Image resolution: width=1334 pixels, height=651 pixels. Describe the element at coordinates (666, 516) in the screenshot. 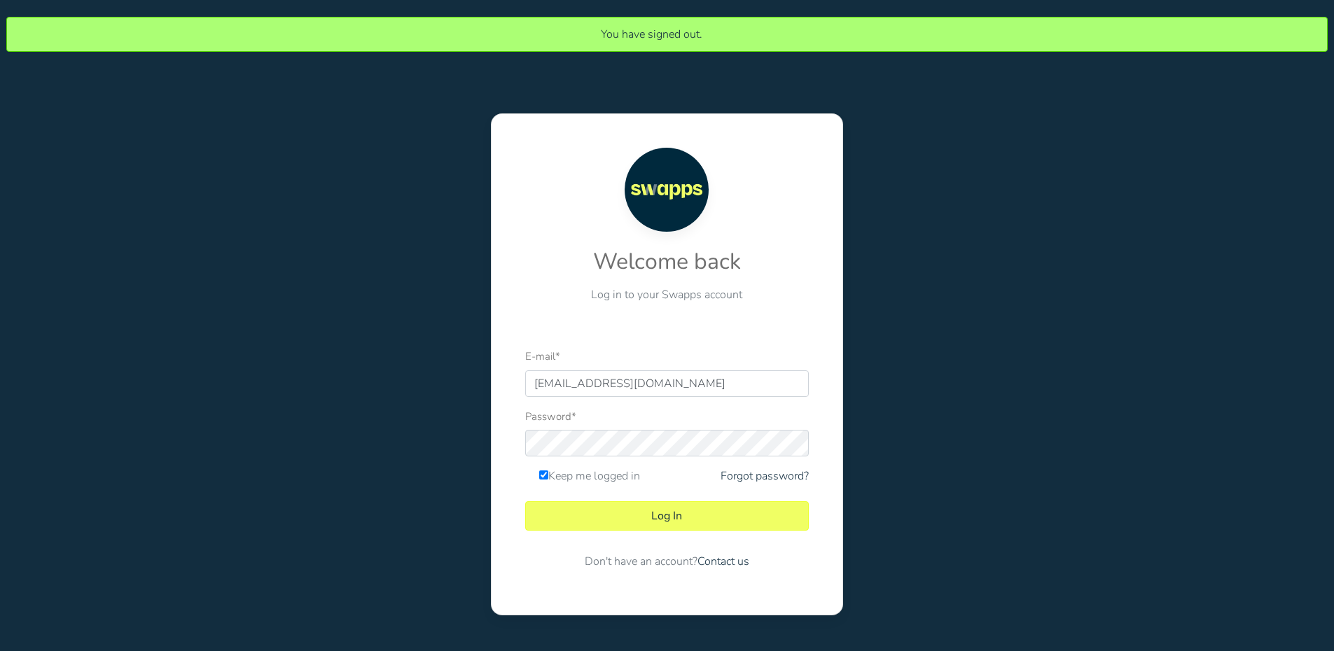

I see `button: Log In` at that location.